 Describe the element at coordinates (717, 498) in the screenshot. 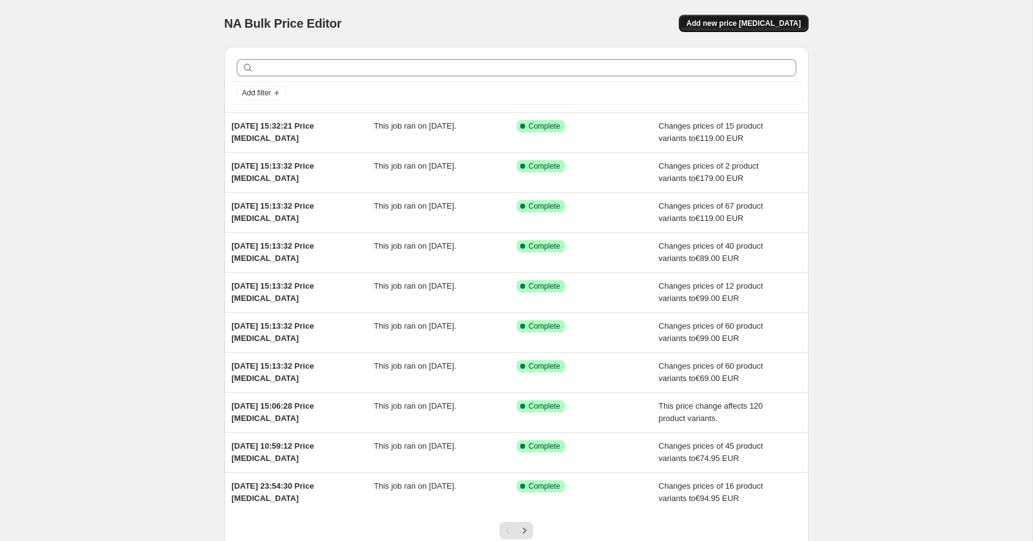

I see `span: €94.95 EUR` at that location.